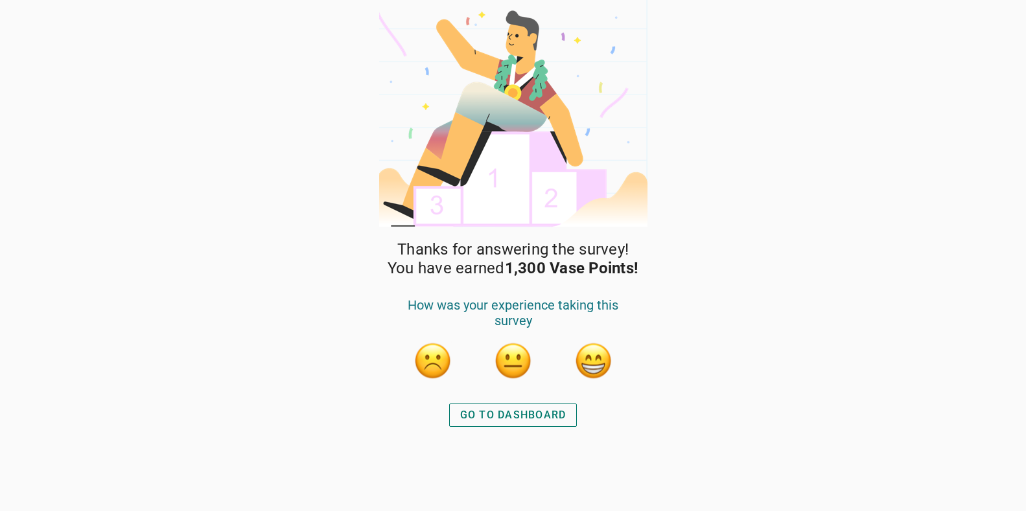  Describe the element at coordinates (512, 268) in the screenshot. I see `span: You have earned` at that location.